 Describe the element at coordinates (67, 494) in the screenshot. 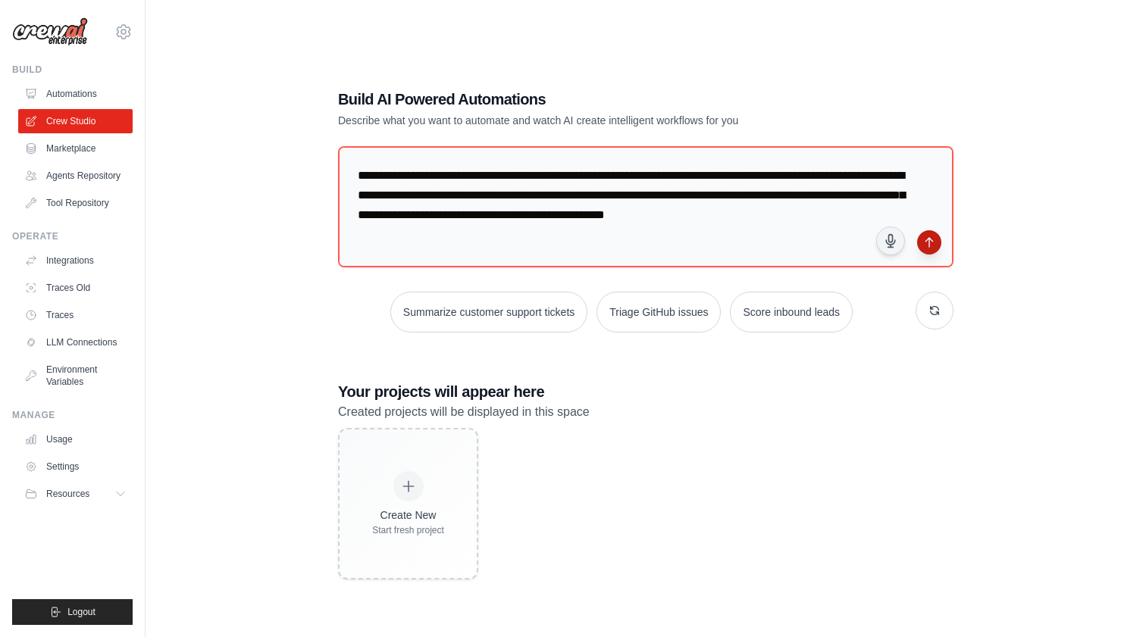

I see `span: Resources` at that location.